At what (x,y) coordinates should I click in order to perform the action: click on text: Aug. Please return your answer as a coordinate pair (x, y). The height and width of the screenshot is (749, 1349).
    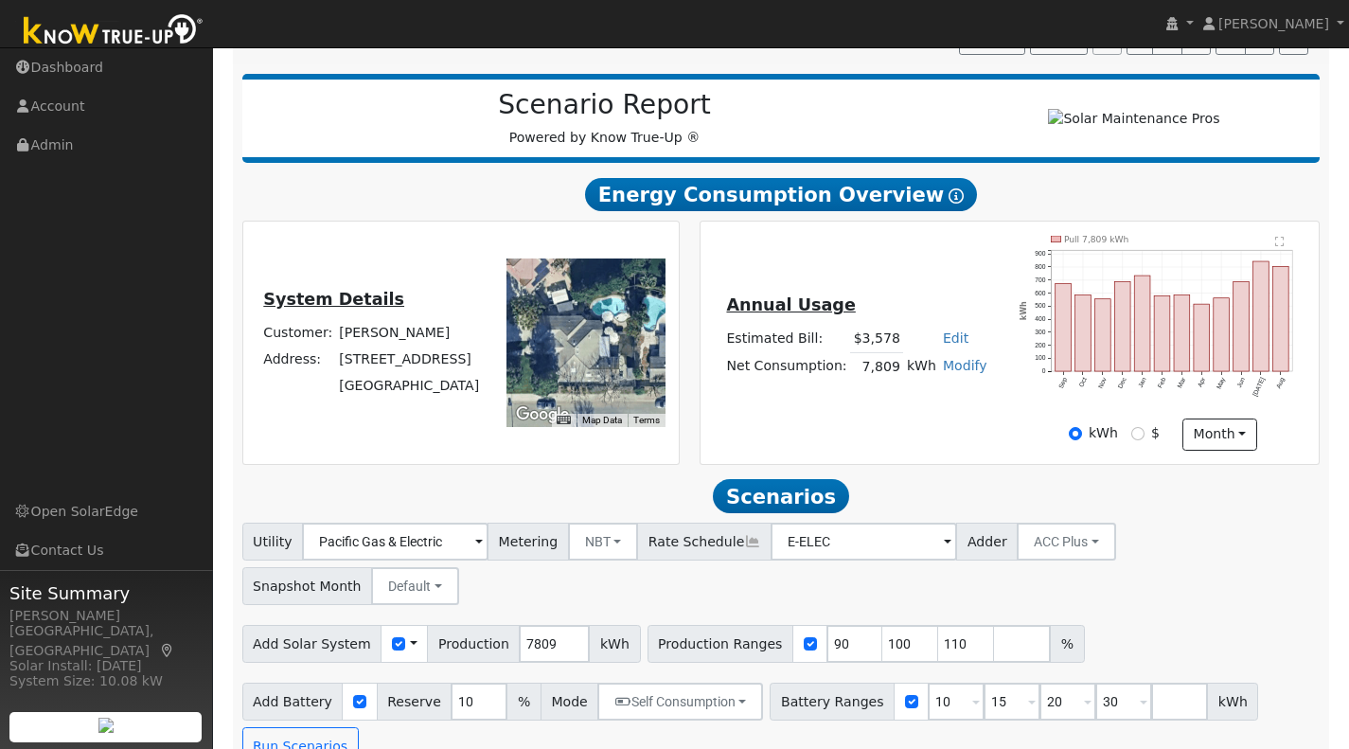
    Looking at the image, I should click on (1281, 383).